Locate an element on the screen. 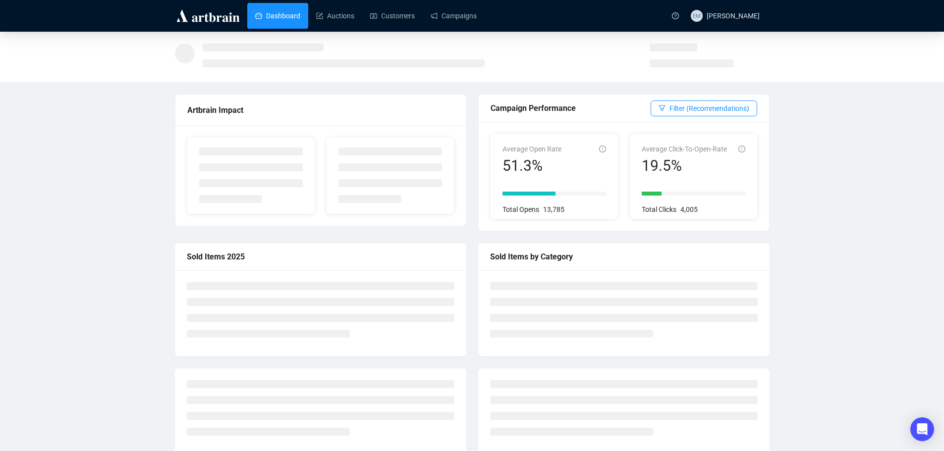  div: Open Intercom Messenger is located at coordinates (922, 430).